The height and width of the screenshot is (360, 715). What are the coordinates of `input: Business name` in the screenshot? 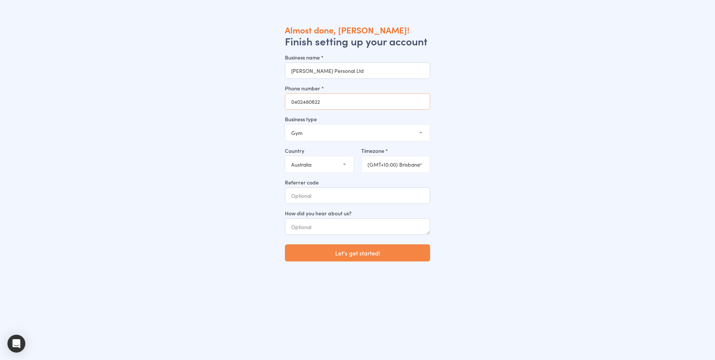 It's located at (357, 71).